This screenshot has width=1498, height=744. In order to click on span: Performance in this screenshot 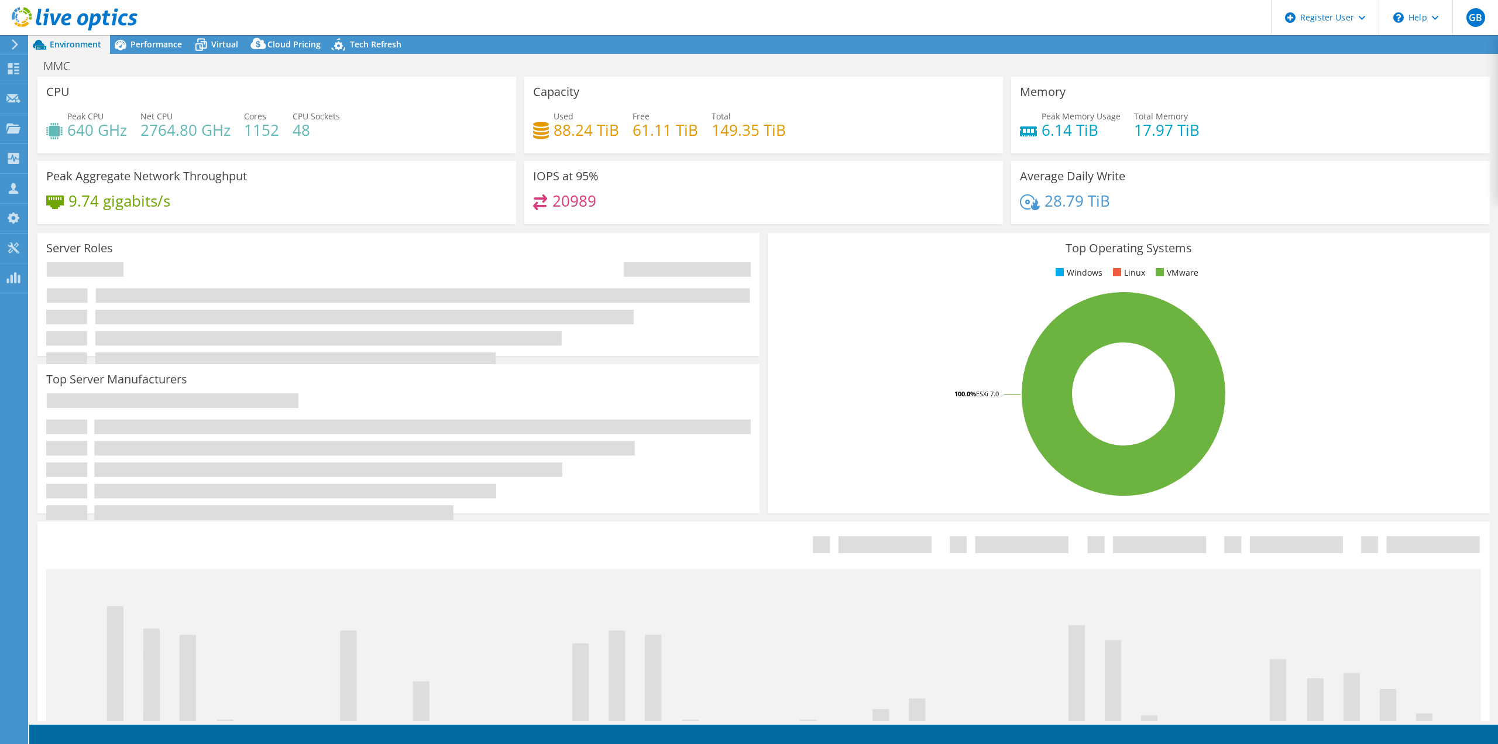, I will do `click(156, 44)`.